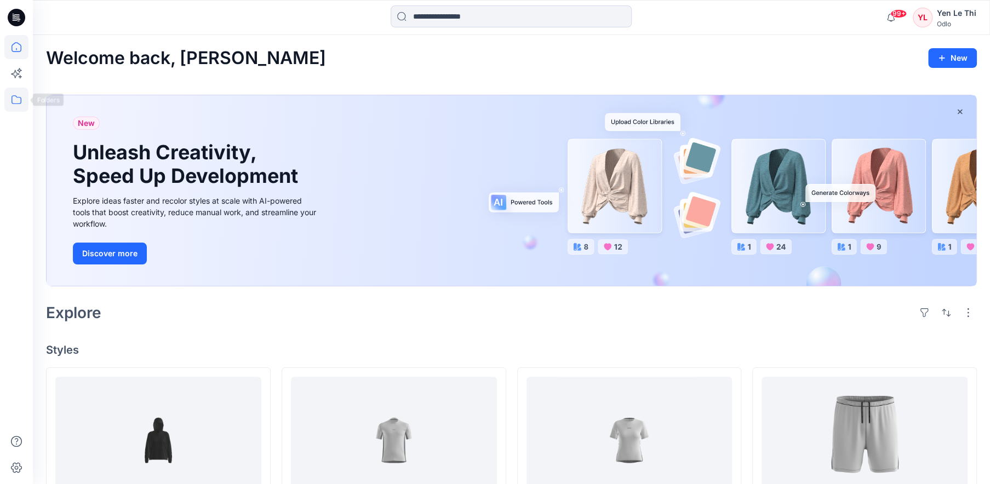 Image resolution: width=990 pixels, height=484 pixels. What do you see at coordinates (188, 164) in the screenshot?
I see `h1: Unleash Creativity, Speed Up Development` at bounding box center [188, 164].